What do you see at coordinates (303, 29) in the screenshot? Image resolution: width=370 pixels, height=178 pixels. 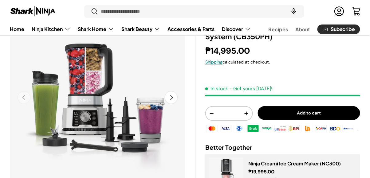 I see `a: About` at bounding box center [303, 29].